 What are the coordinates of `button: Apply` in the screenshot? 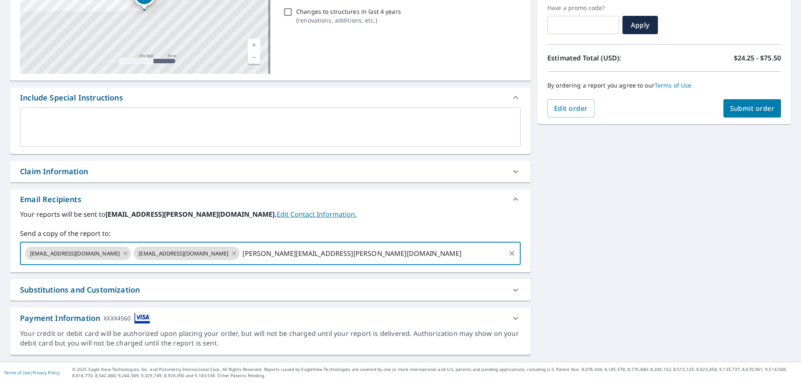 It's located at (640, 25).